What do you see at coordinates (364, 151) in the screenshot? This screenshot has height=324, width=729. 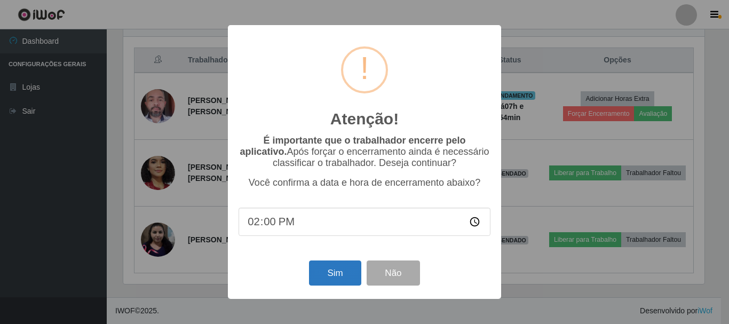 I see `p: Após forçar o encerramento ainda é necessário classificar o trabalhador. Deseja continuar?` at bounding box center [364, 151].